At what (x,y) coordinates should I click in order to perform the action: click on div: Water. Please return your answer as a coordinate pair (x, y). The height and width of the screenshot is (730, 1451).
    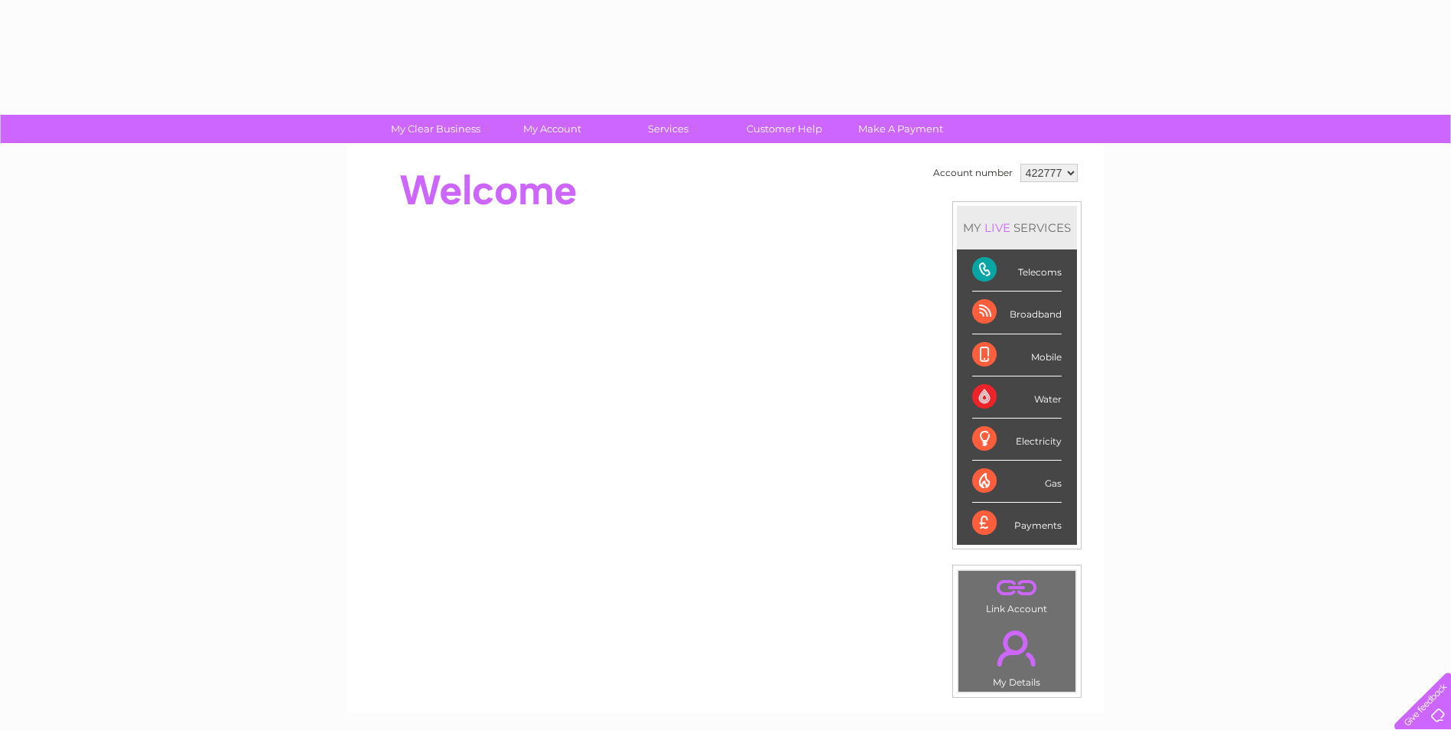
    Looking at the image, I should click on (1017, 397).